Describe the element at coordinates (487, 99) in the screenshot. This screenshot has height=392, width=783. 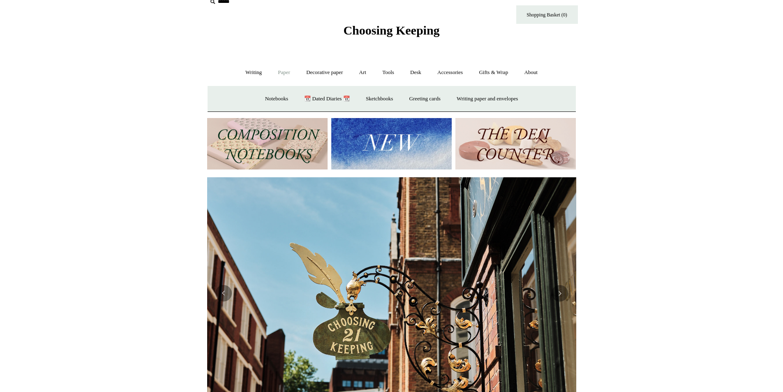
I see `a: Writing paper and envelopes` at that location.